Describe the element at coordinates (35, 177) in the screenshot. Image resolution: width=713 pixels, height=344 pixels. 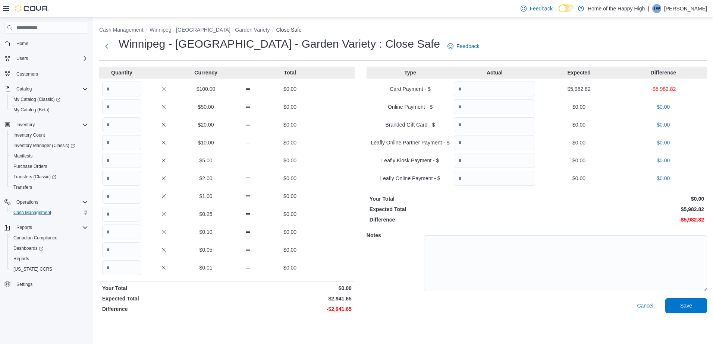
I see `span: Transfers (Classic)` at that location.